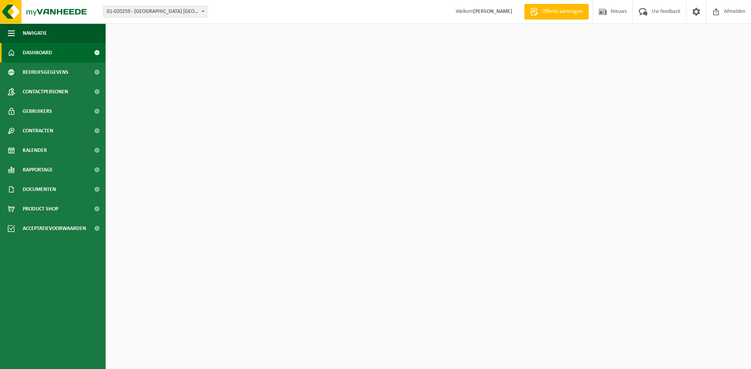 Image resolution: width=751 pixels, height=369 pixels. I want to click on span: Product Shop, so click(40, 209).